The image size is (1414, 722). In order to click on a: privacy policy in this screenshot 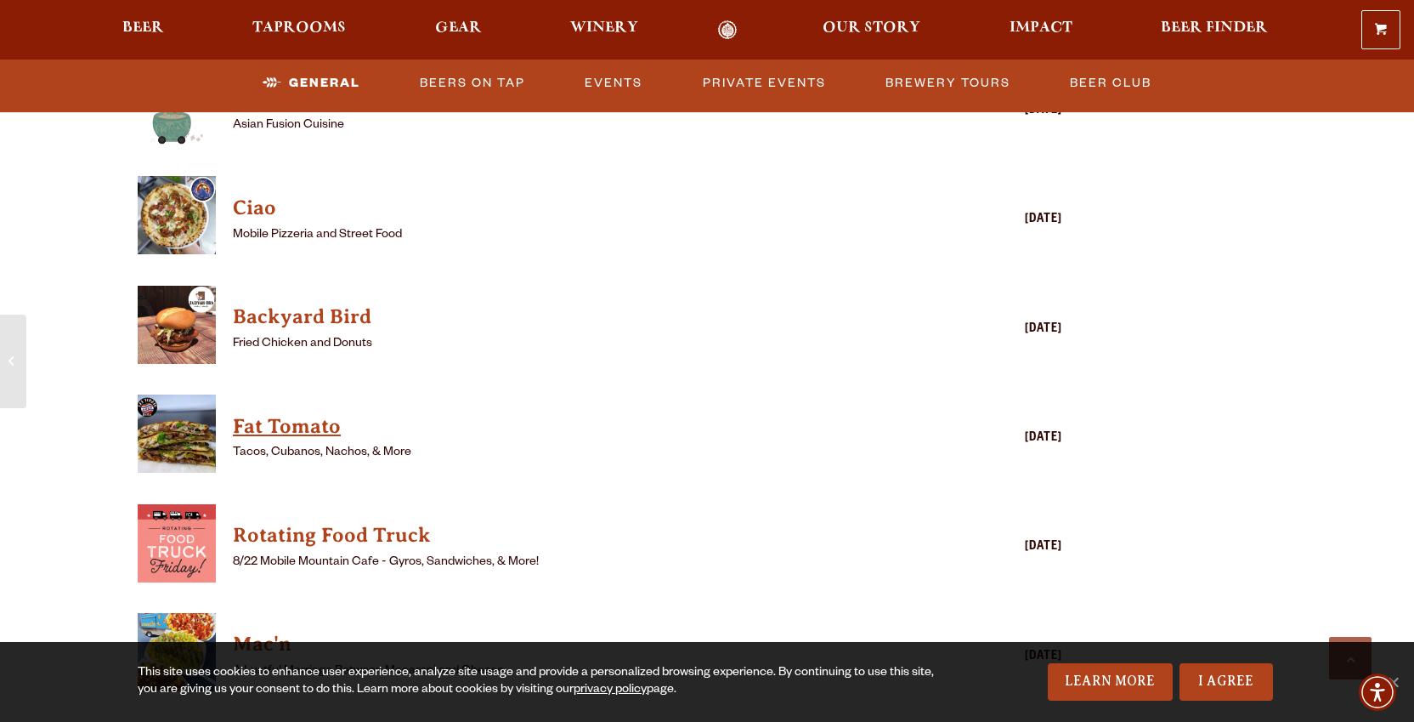, I will do `click(610, 690)`.